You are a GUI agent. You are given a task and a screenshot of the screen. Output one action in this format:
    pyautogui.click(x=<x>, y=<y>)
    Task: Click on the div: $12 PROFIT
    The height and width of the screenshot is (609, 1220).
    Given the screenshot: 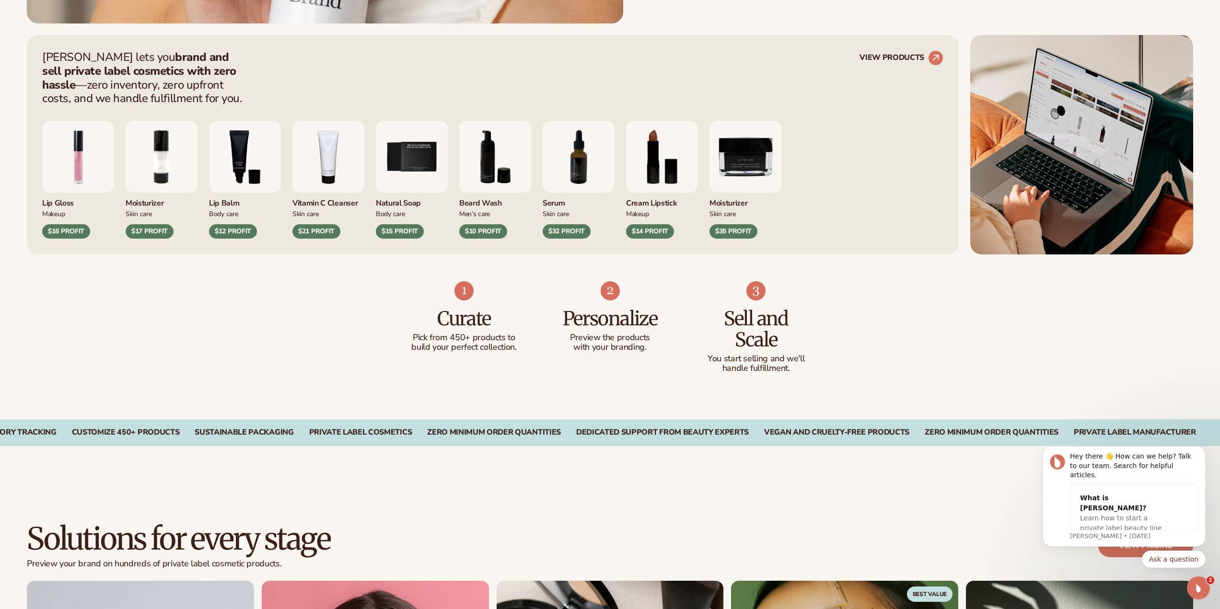 What is the action you would take?
    pyautogui.click(x=233, y=231)
    